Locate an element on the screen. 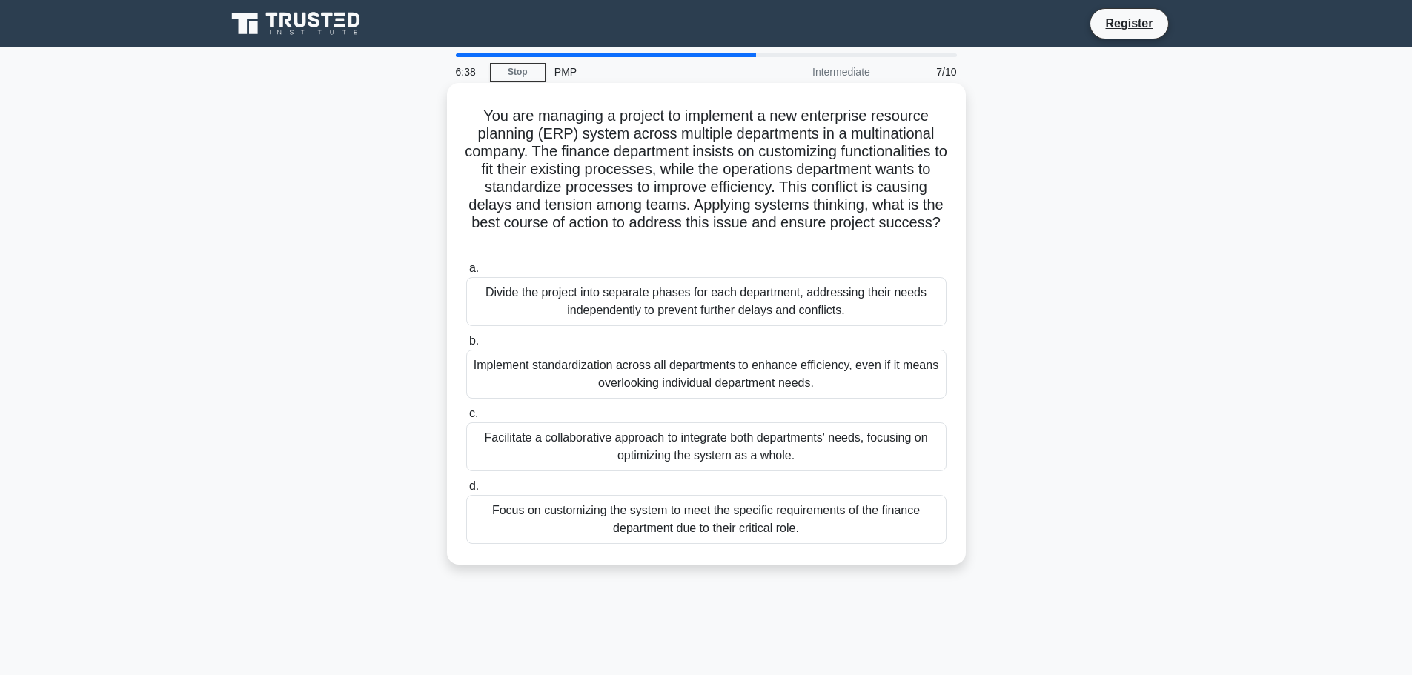  span: a. is located at coordinates (474, 268).